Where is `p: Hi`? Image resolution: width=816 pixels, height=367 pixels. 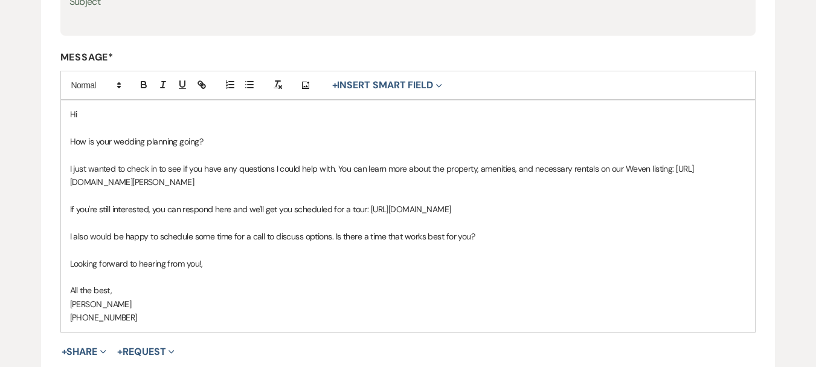
p: Hi is located at coordinates (409, 114).